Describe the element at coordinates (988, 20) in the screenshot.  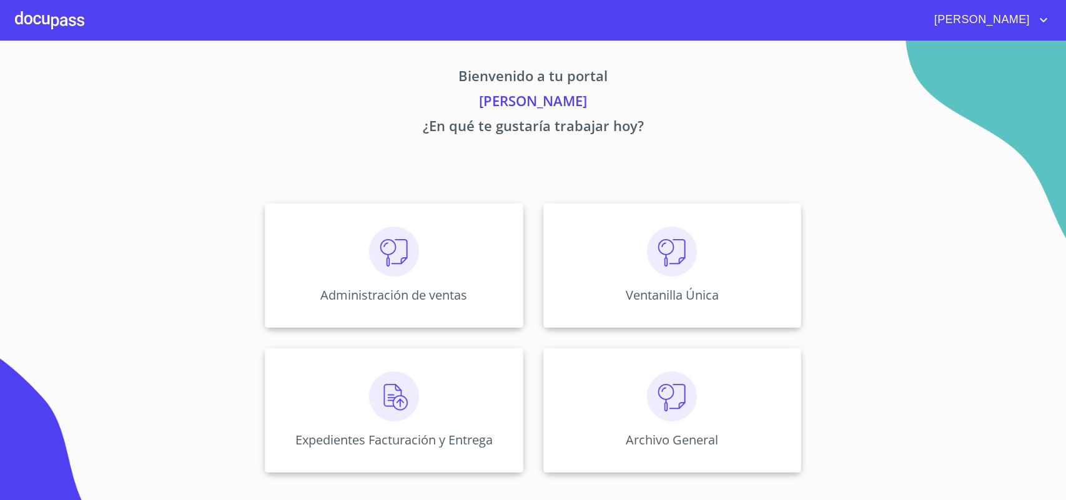
I see `button: account of current user` at that location.